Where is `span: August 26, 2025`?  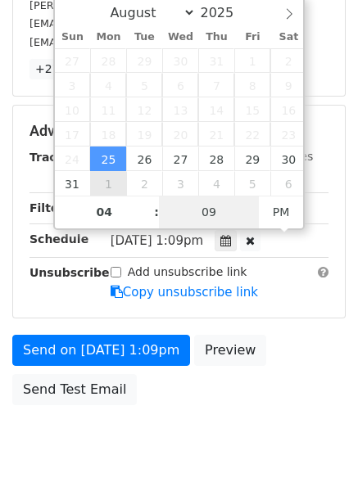
span: August 26, 2025 is located at coordinates (144, 159).